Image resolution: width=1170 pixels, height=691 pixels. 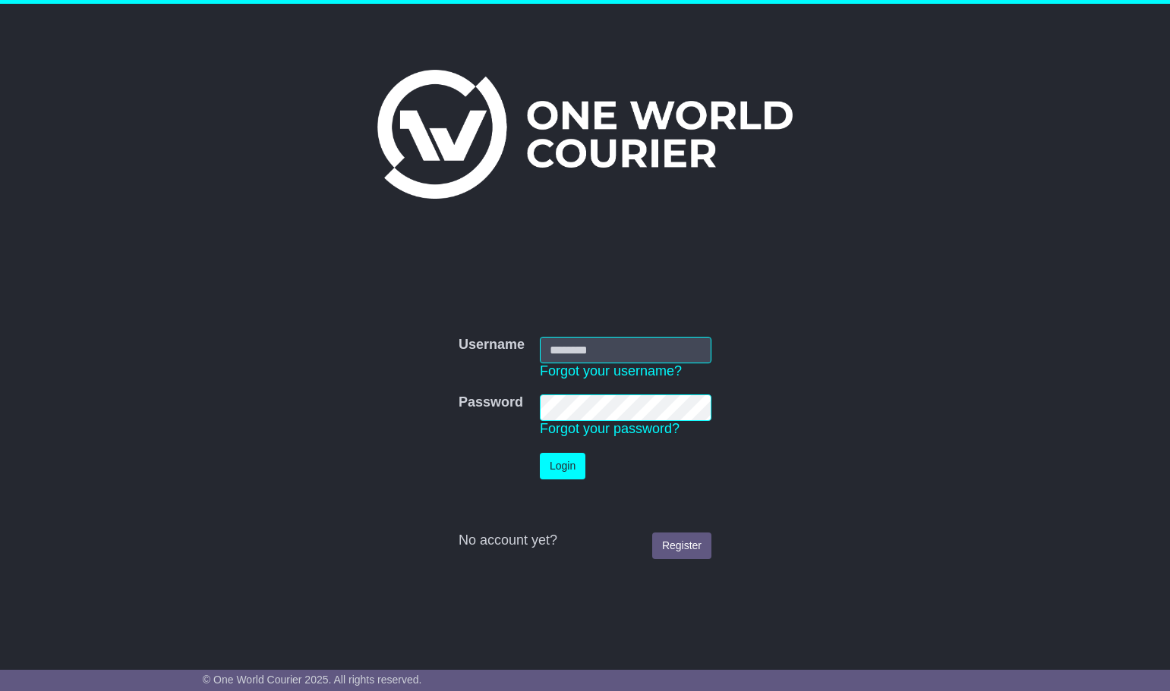 What do you see at coordinates (610, 371) in the screenshot?
I see `a: Forgot your username?` at bounding box center [610, 371].